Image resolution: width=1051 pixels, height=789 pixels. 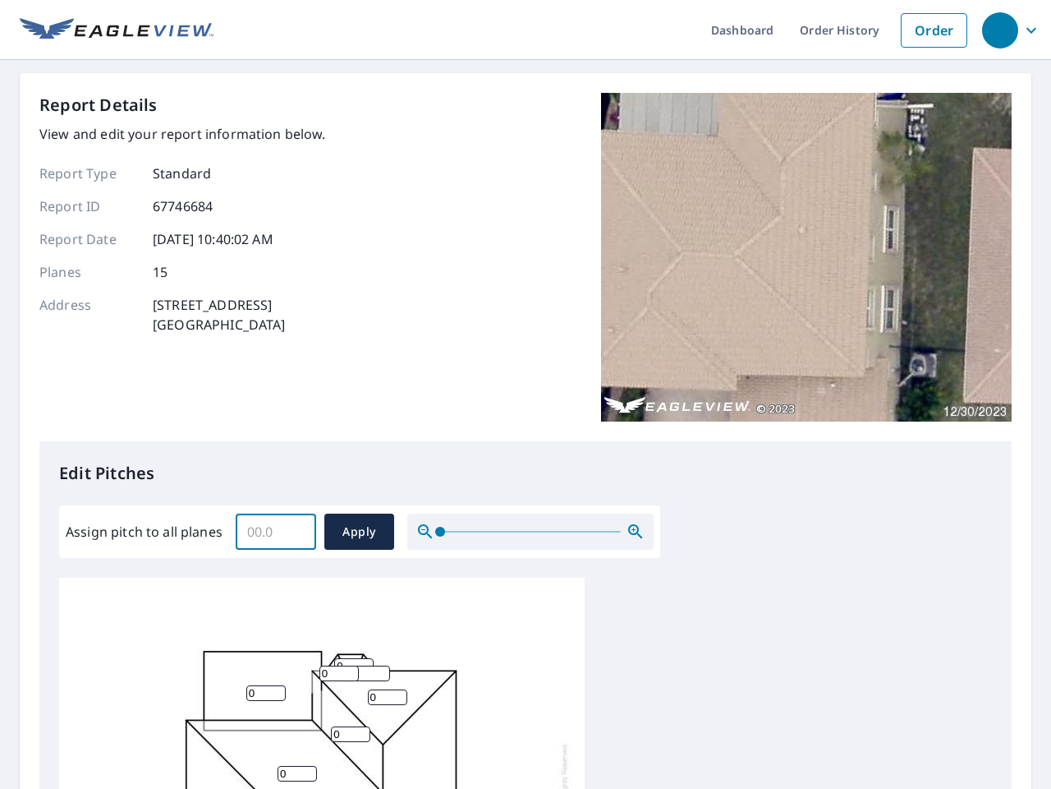 What do you see at coordinates (359, 531) in the screenshot?
I see `span: Apply` at bounding box center [359, 531].